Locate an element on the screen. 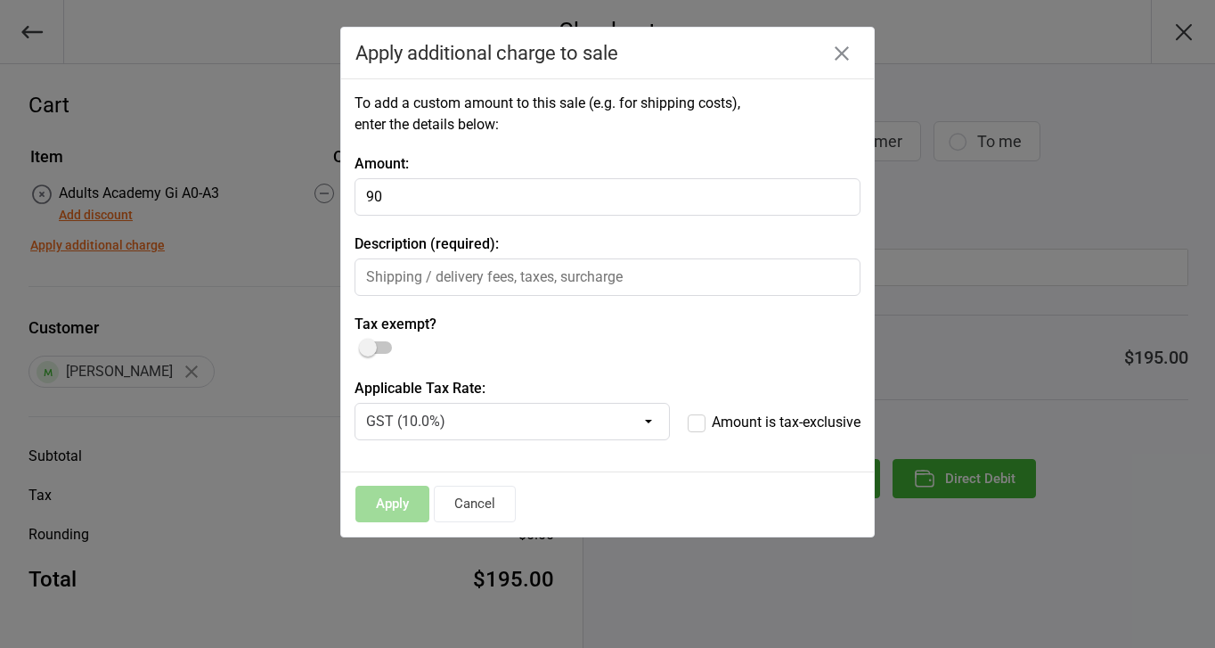  label: Amount: is located at coordinates (608, 164).